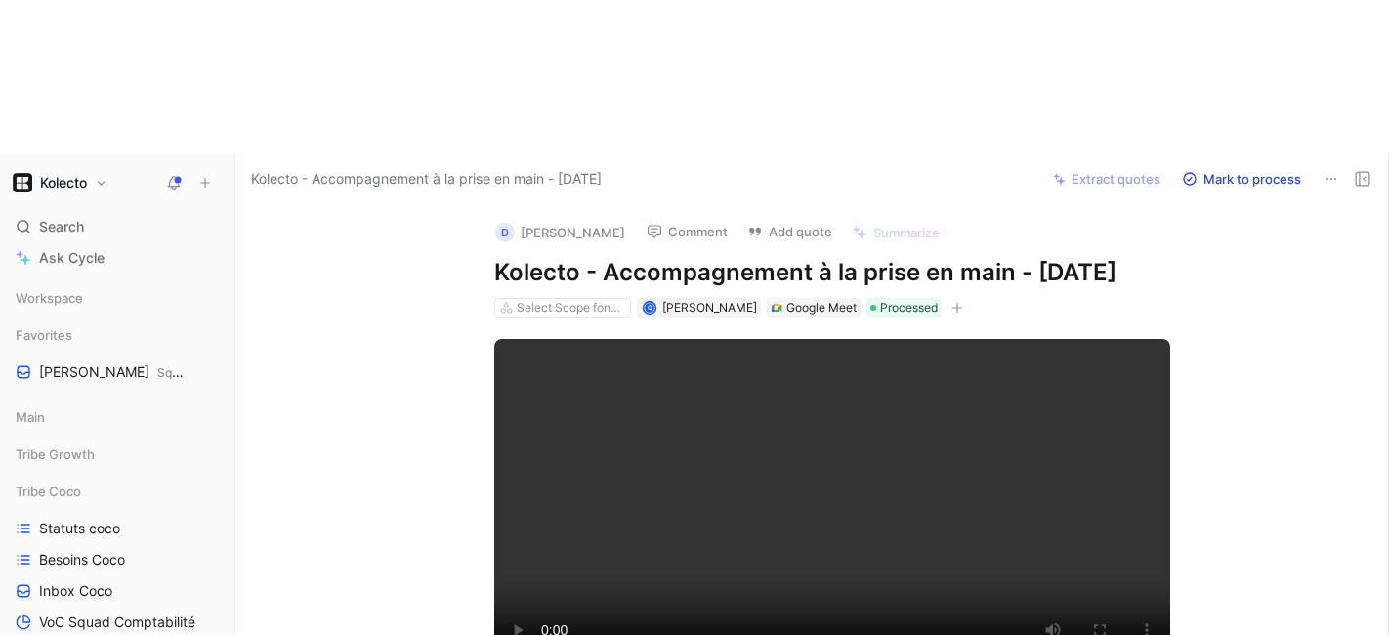  Describe the element at coordinates (117, 529) in the screenshot. I see `a: Statuts coco` at that location.